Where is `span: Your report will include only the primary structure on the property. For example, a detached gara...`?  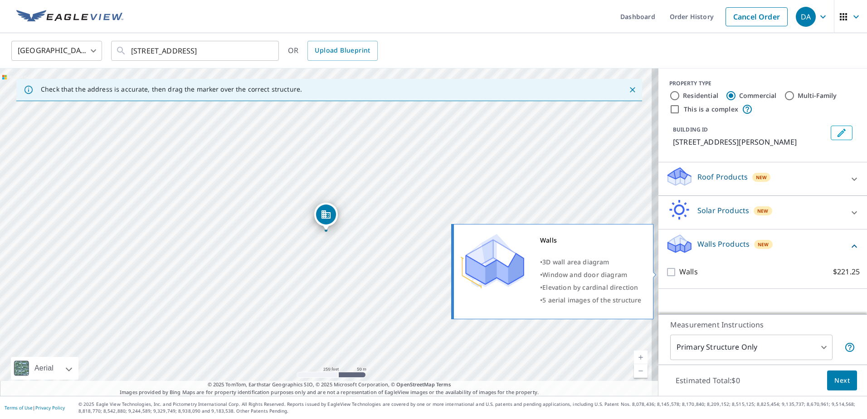
span: Your report will include only the primary structure on the property. For example, a detached gara... is located at coordinates (849, 347).